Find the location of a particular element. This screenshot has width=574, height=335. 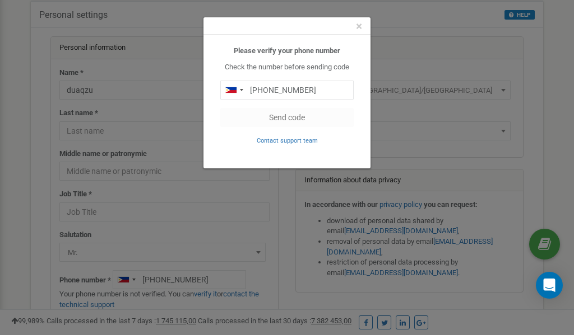

small: Contact support team is located at coordinates (287, 141).